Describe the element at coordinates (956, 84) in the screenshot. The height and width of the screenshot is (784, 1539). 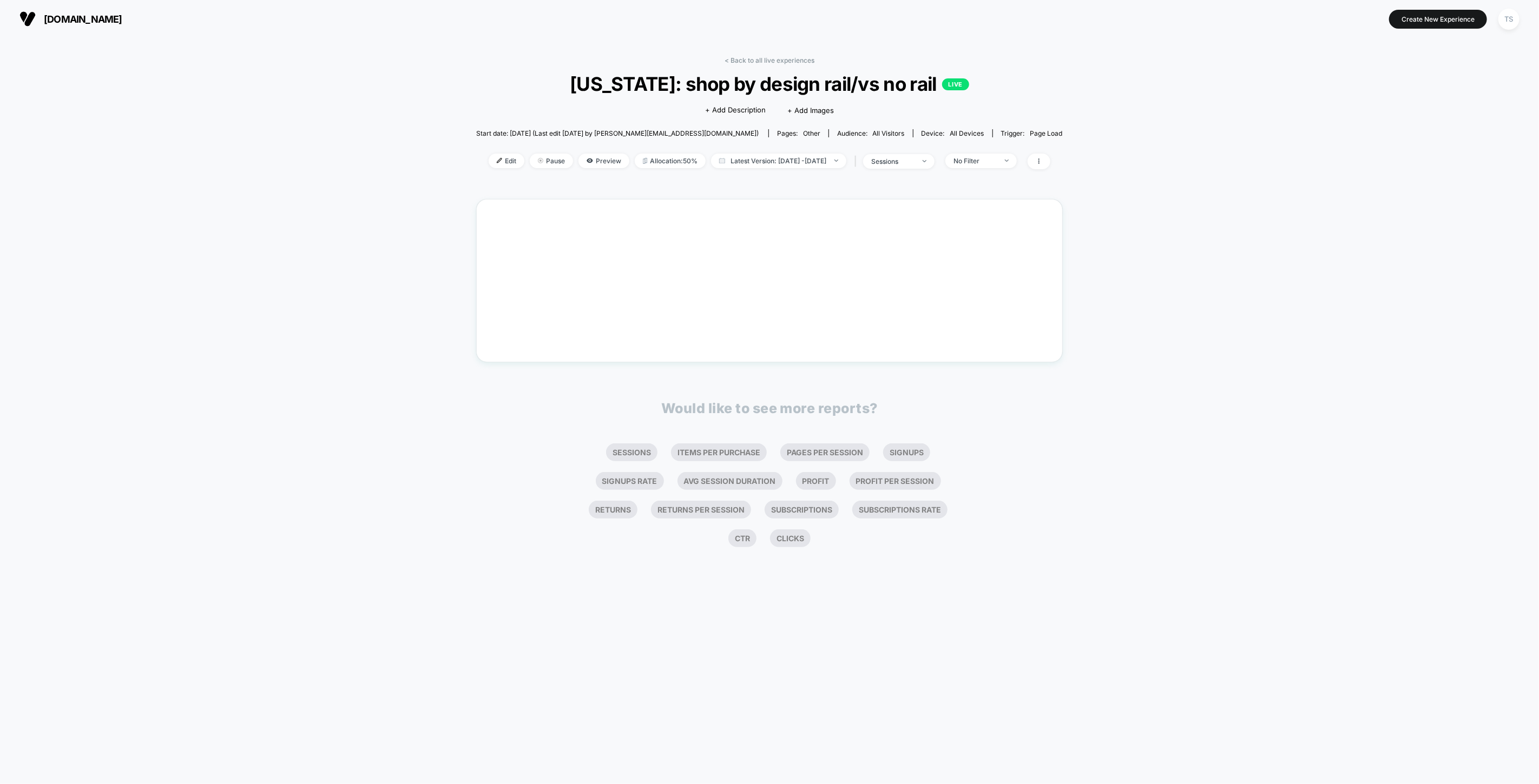
I see `p: LIVE` at that location.